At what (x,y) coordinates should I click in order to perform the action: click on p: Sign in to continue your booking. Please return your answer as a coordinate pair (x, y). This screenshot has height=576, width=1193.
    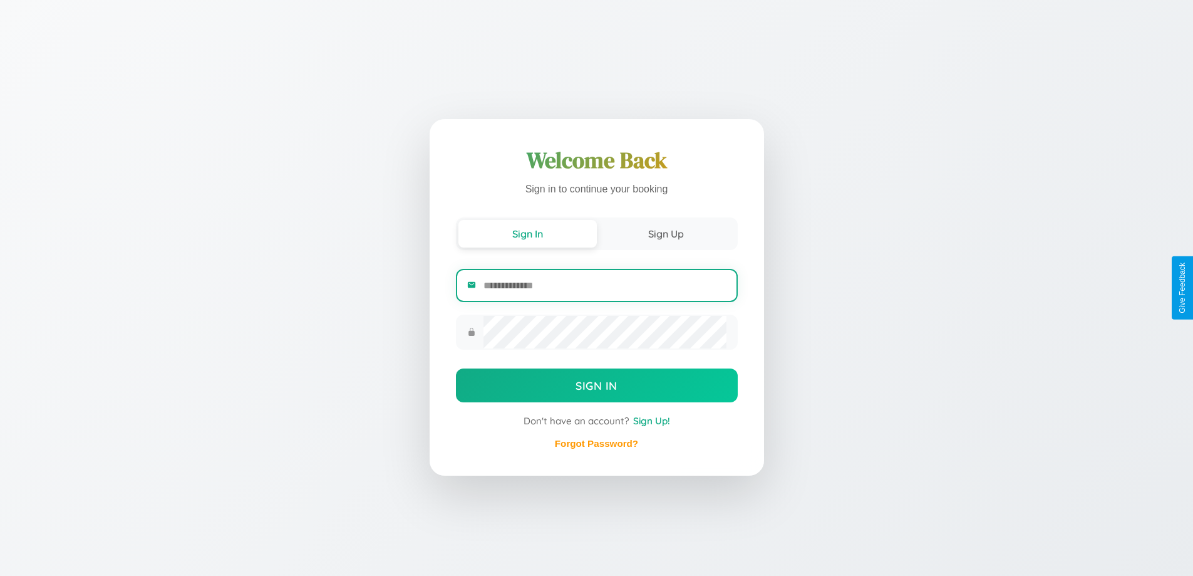
    Looking at the image, I should click on (597, 189).